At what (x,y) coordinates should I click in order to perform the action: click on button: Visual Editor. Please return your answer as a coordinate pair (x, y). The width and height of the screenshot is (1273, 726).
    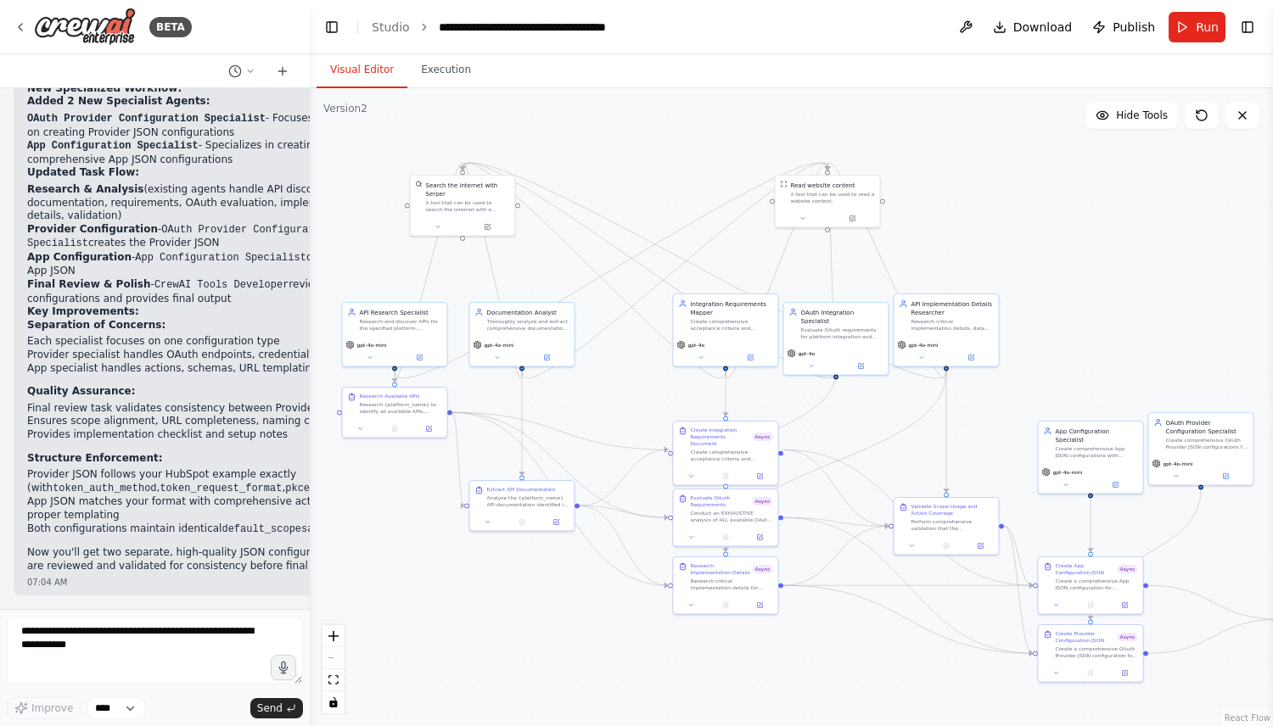
    Looking at the image, I should click on (362, 70).